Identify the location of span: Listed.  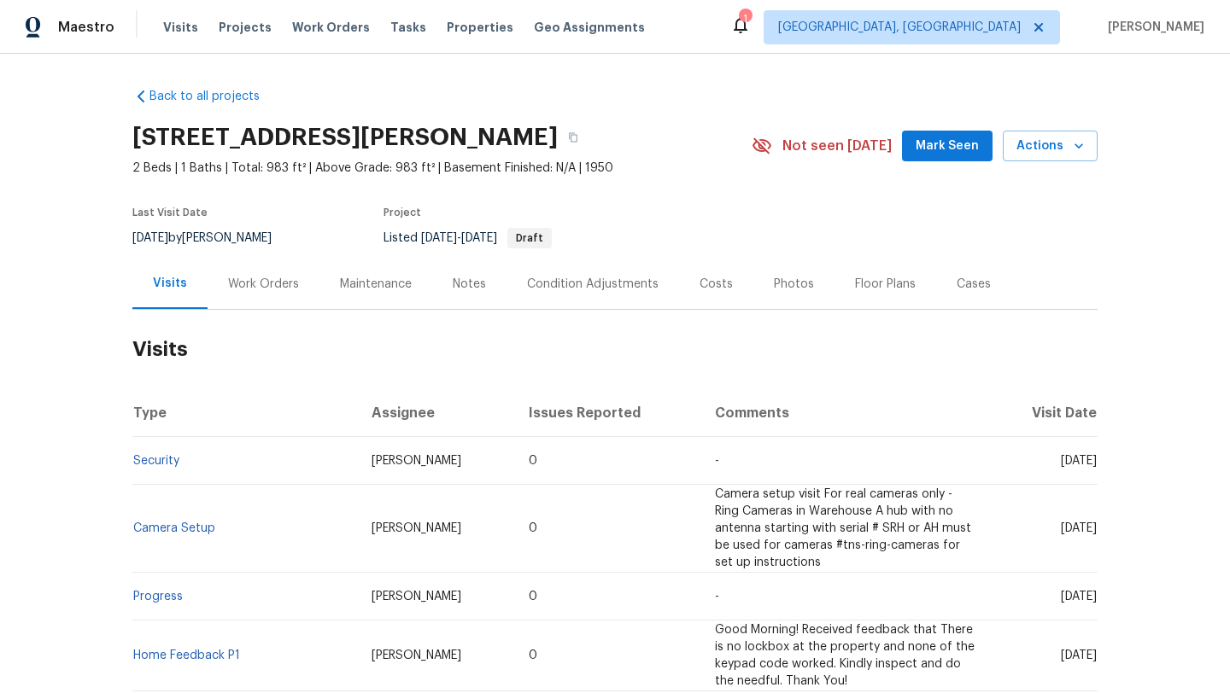
(467, 238).